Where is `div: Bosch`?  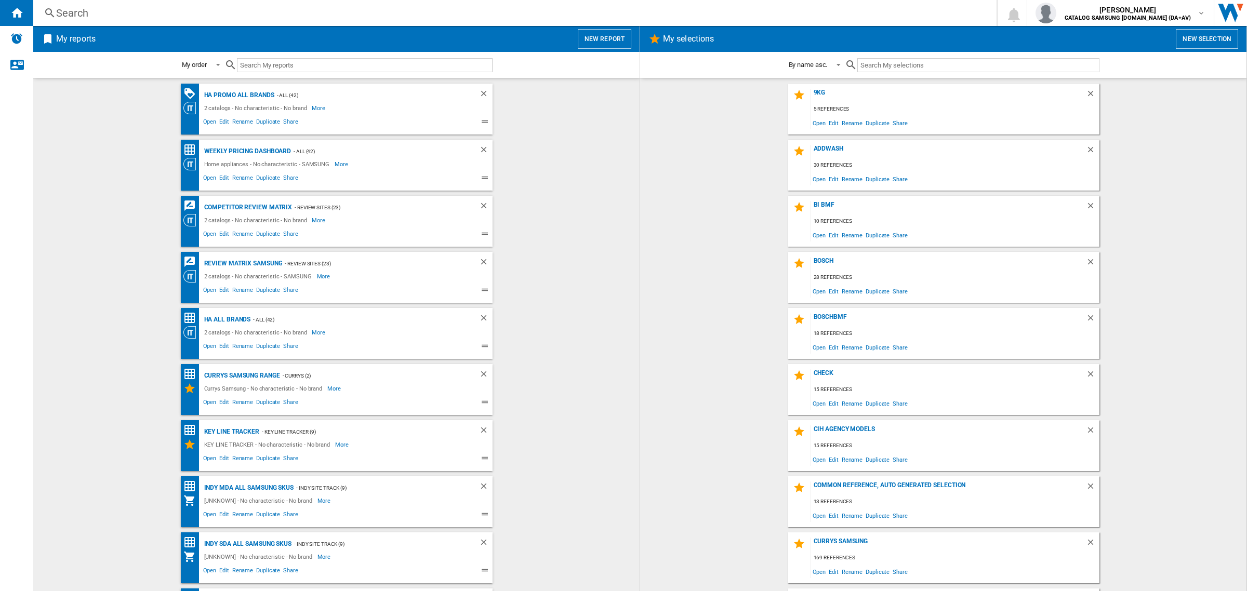
div: Bosch is located at coordinates (948, 264).